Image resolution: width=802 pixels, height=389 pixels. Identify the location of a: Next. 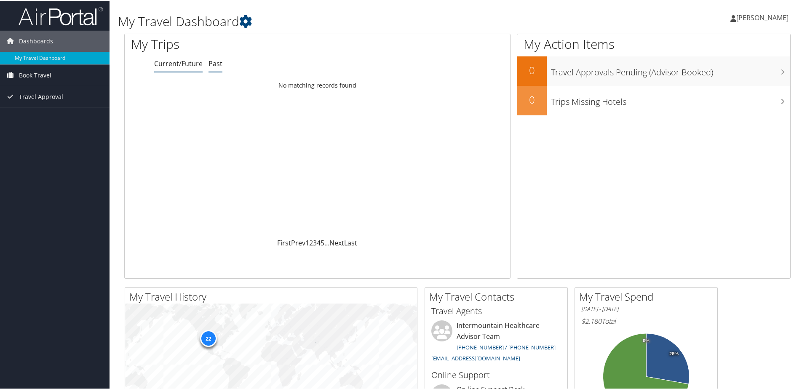
(337, 242).